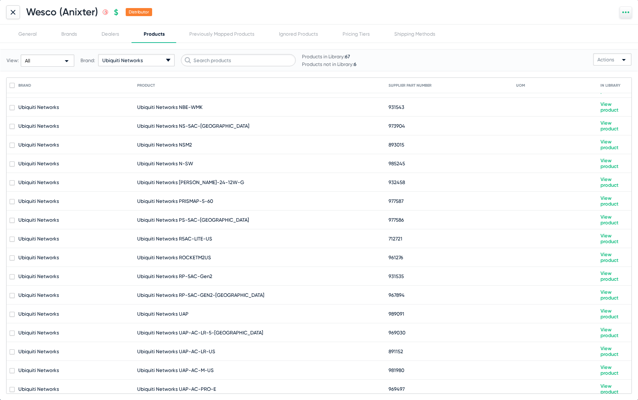  I want to click on span: 969030, so click(397, 332).